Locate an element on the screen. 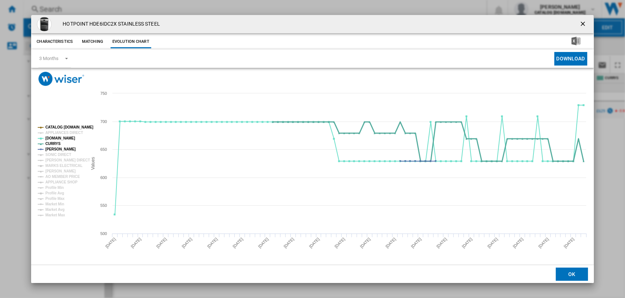 This screenshot has height=298, width=625. tspan: Profile Avg is located at coordinates (55, 193).